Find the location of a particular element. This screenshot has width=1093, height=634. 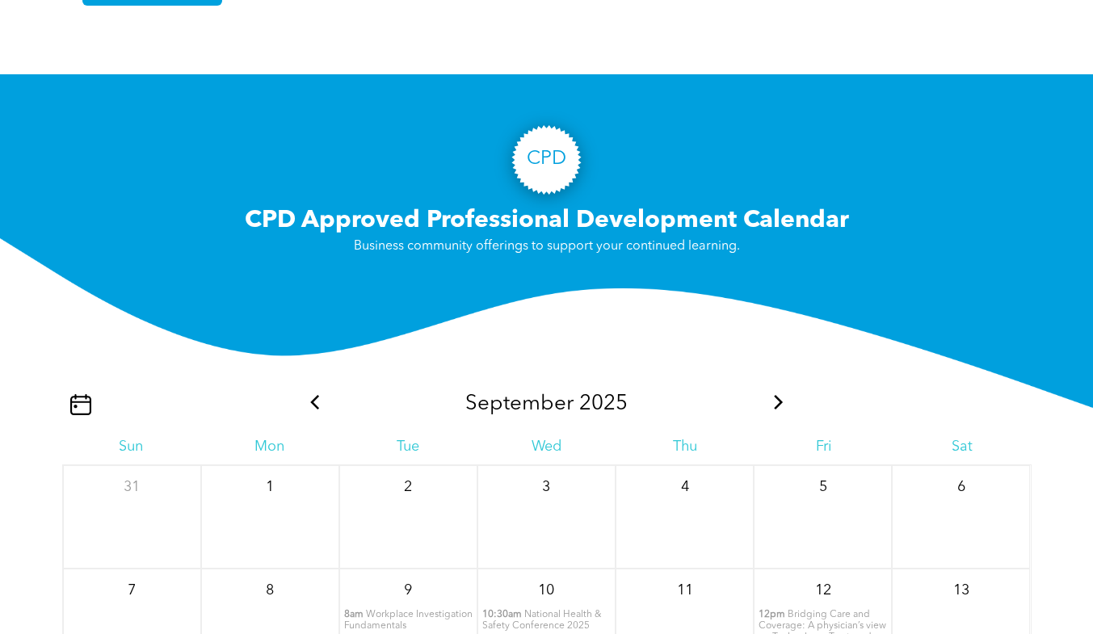

p: 10 is located at coordinates (546, 591).